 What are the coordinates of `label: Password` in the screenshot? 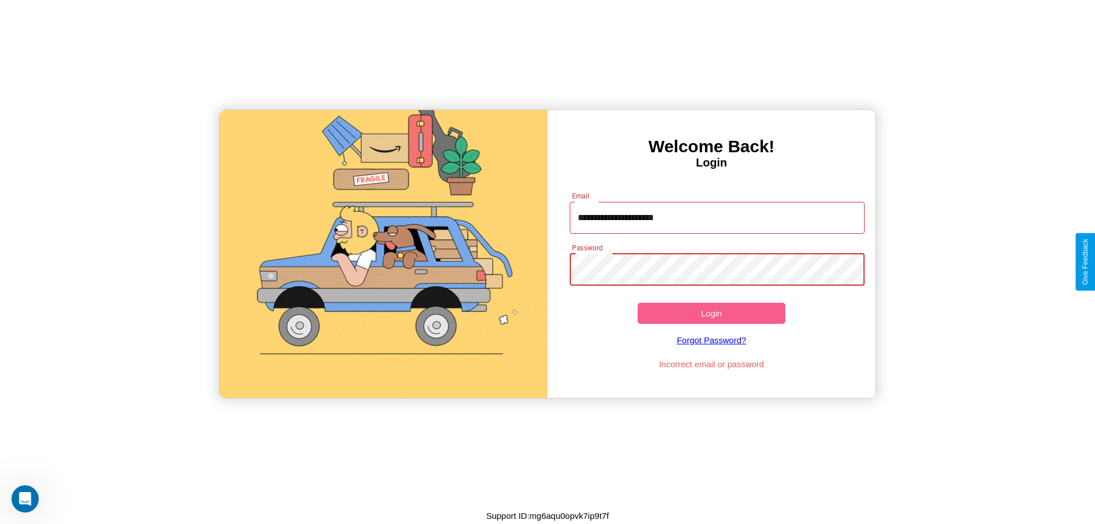 It's located at (587, 247).